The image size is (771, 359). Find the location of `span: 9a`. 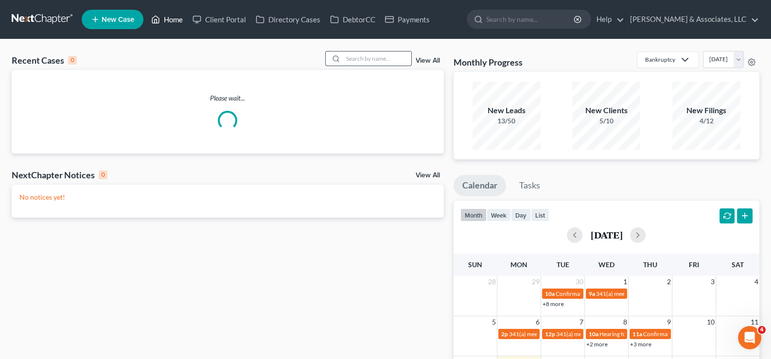

span: 9a is located at coordinates (591, 294).